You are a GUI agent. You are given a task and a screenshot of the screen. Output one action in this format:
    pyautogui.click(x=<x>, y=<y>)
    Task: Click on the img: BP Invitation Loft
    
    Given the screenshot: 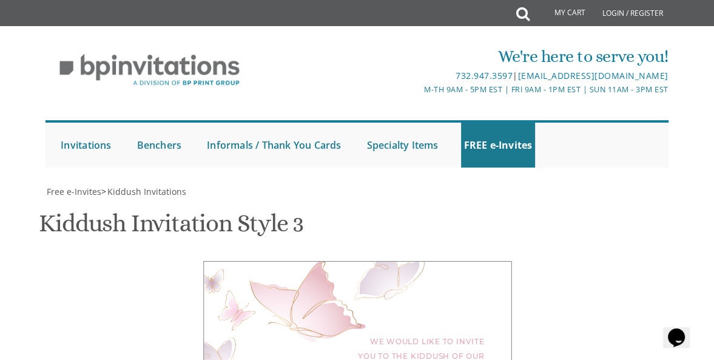 What is the action you would take?
    pyautogui.click(x=149, y=70)
    